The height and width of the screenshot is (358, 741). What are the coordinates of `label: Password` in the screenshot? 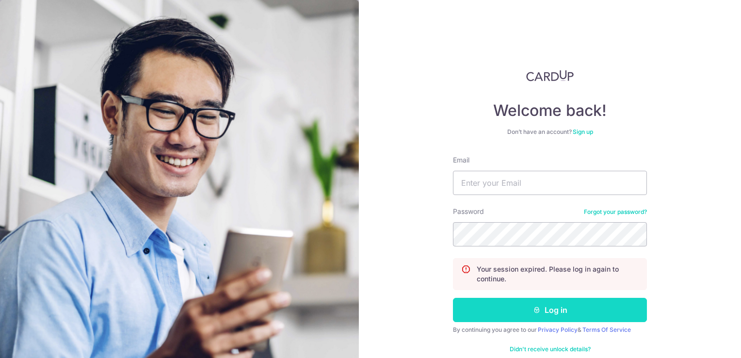 It's located at (468, 211).